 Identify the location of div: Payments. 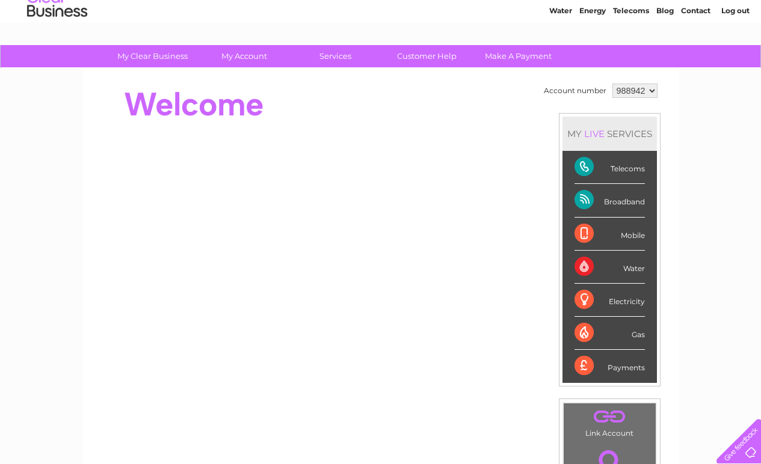
(609, 366).